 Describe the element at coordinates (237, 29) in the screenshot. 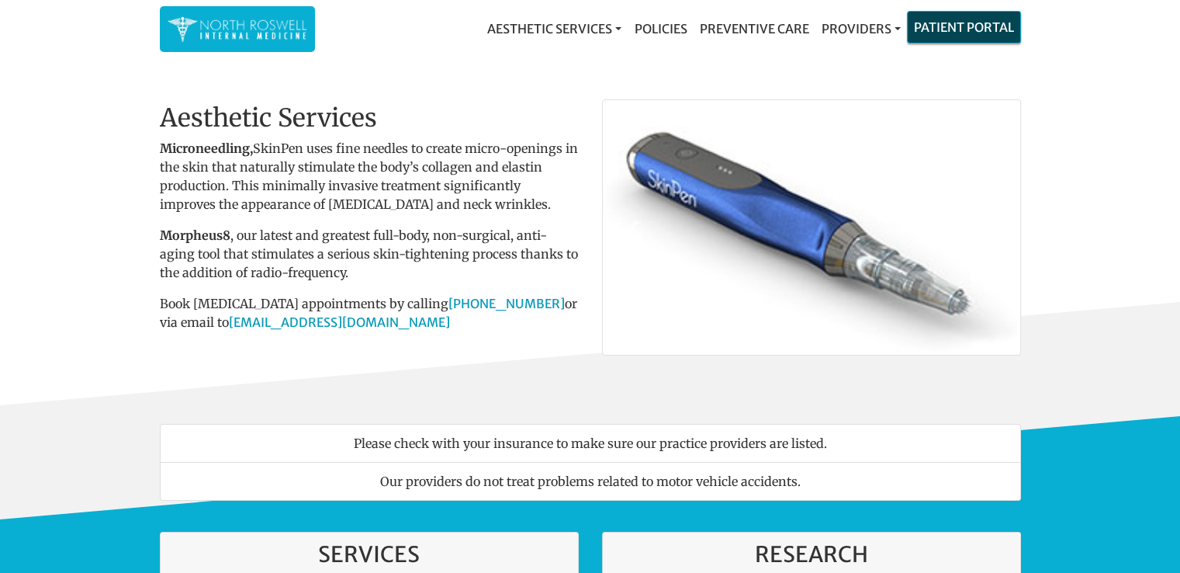

I see `img: North Roswell Internal Medicine` at that location.